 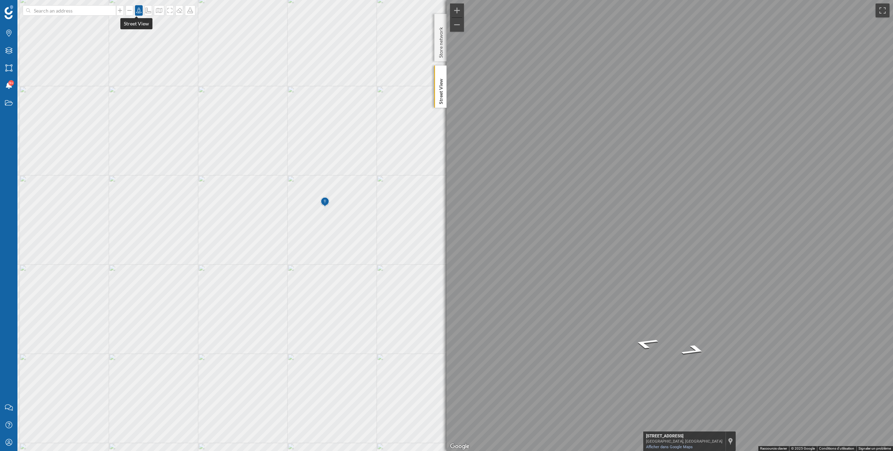 I want to click on button: Zoom arrière, so click(x=457, y=25).